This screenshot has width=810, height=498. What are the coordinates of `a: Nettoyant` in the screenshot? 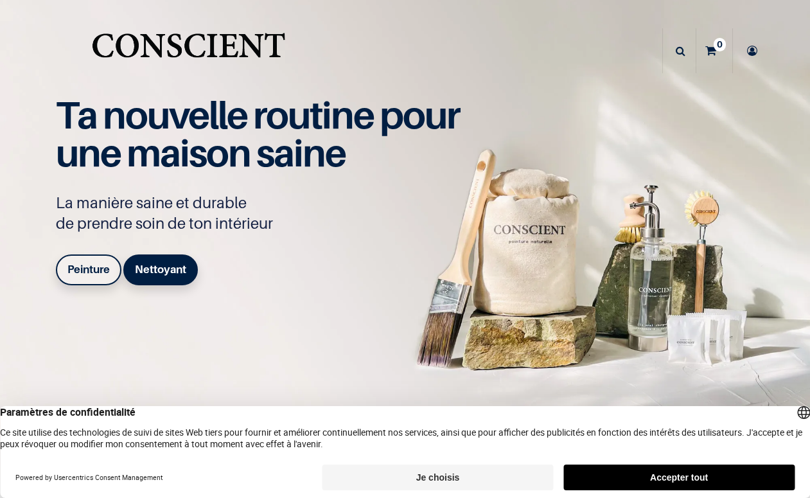 It's located at (161, 270).